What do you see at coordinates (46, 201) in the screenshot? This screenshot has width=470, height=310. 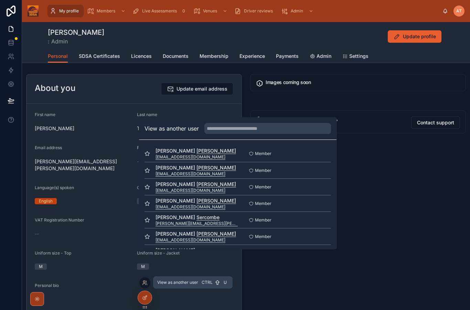 I see `div: English` at bounding box center [46, 201].